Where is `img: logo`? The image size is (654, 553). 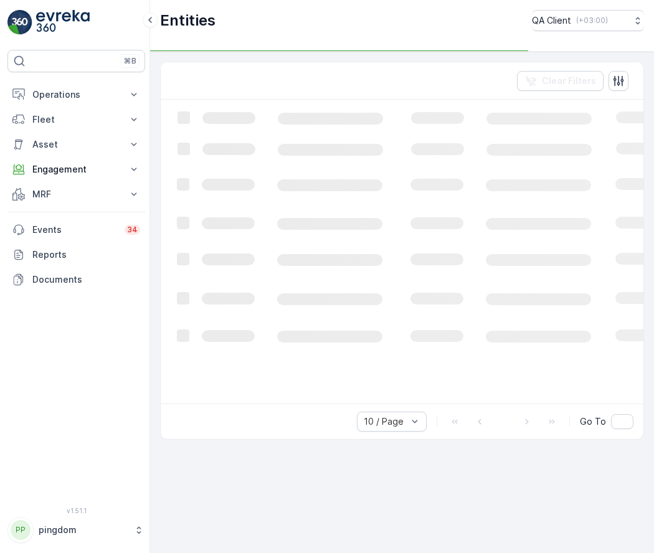 img: logo is located at coordinates (20, 22).